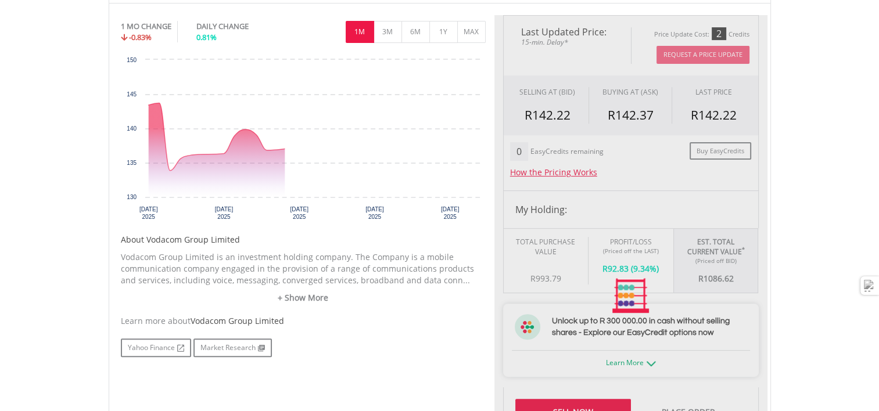  What do you see at coordinates (303, 321) in the screenshot?
I see `div: Learn more about` at bounding box center [303, 321].